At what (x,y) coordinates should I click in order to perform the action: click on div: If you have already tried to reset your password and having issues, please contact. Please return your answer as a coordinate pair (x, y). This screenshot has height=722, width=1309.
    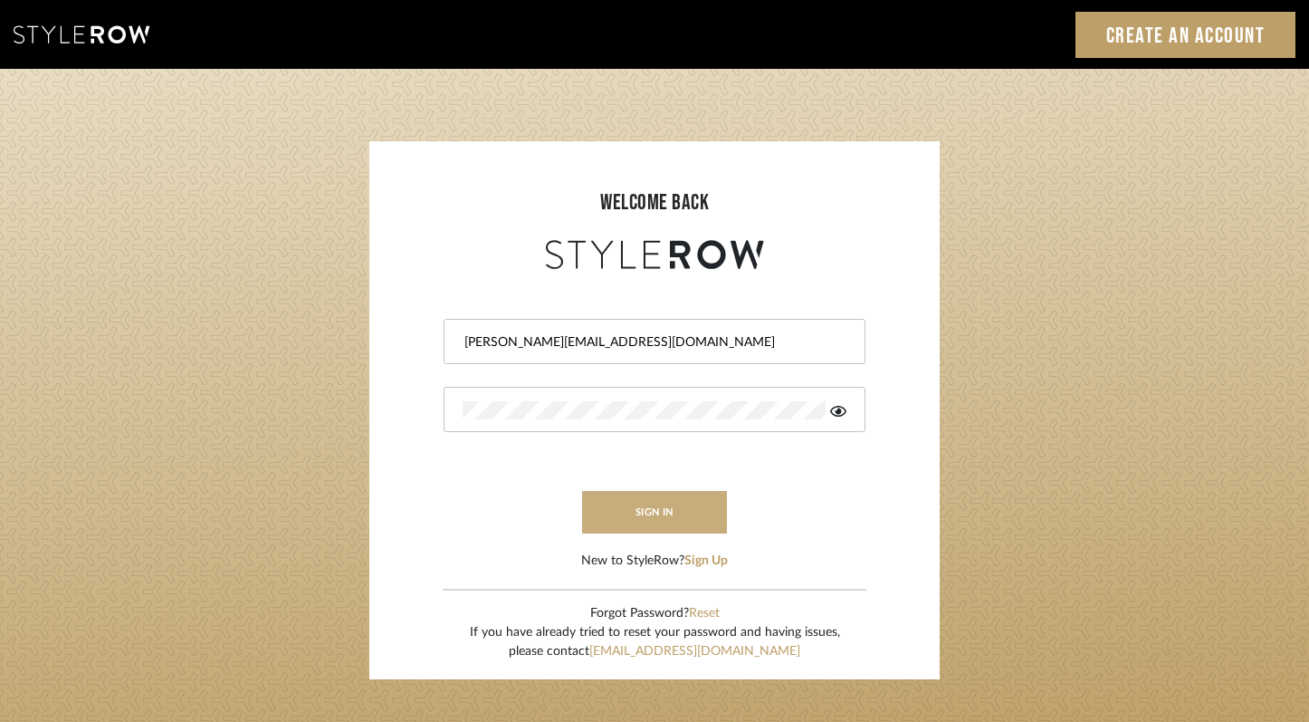
    Looking at the image, I should click on (655, 642).